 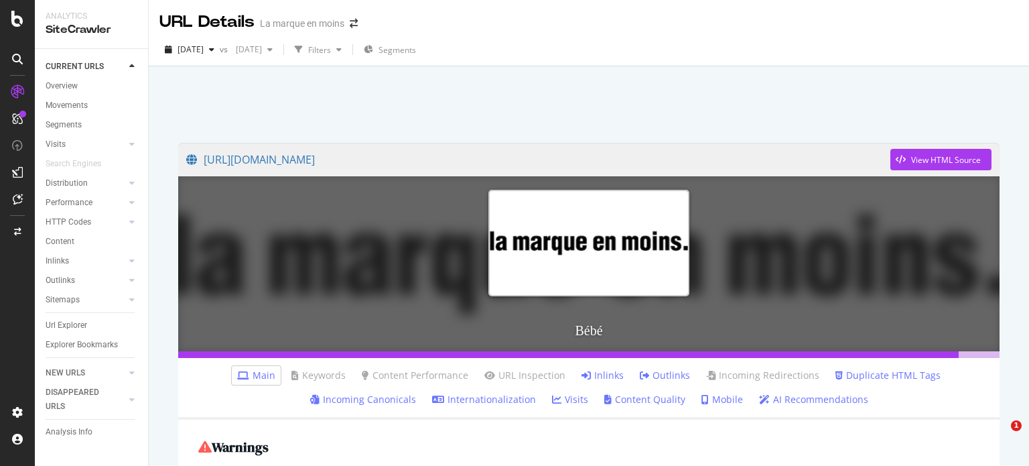 What do you see at coordinates (1016, 425) in the screenshot?
I see `span: 1` at bounding box center [1016, 425].